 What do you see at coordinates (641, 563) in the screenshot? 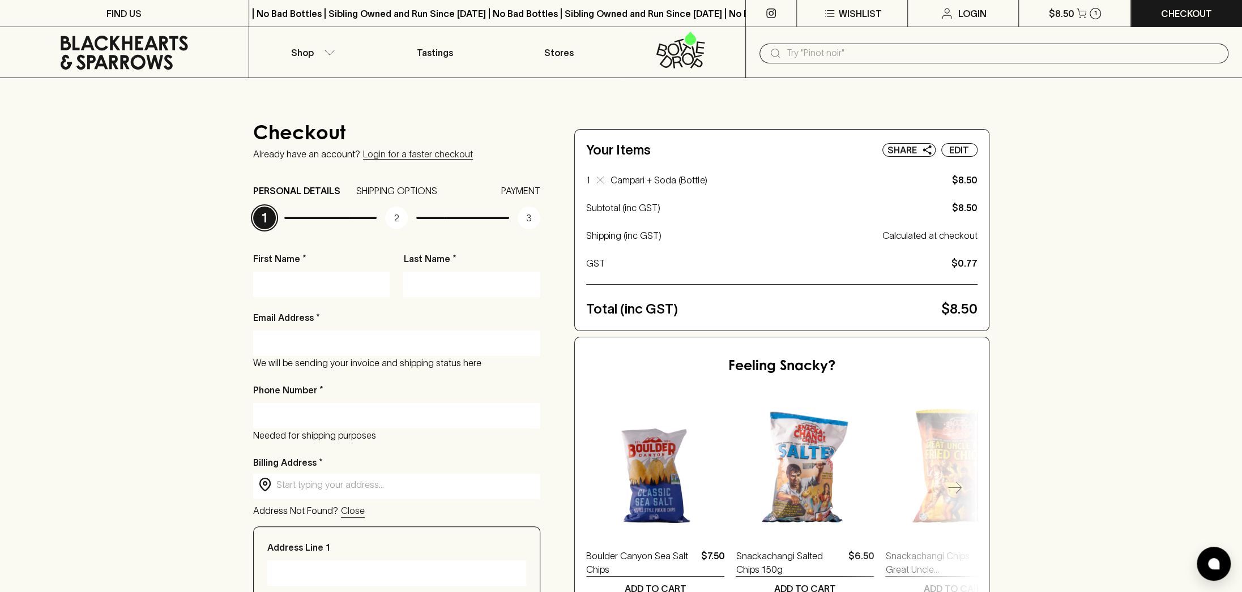
I see `a: Boulder Canyon Sea Salt Chips` at bounding box center [641, 563].